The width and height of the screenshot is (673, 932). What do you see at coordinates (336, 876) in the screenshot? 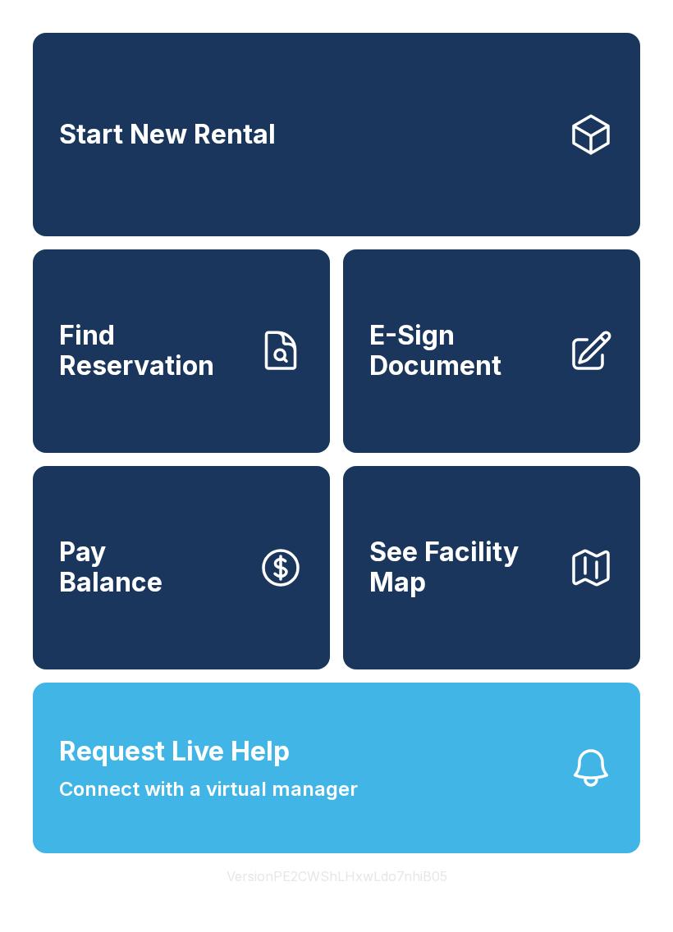
I see `button: VersionPE2CWShLHxwLdo7nhiB05` at bounding box center [336, 876].